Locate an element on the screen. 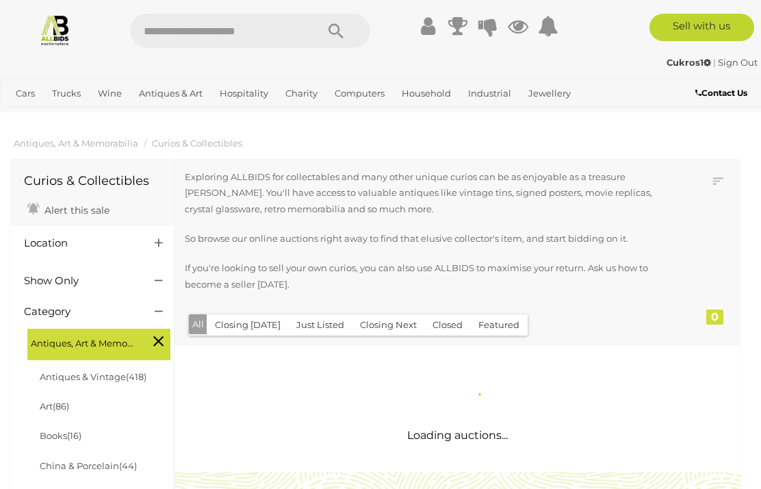 Image resolution: width=761 pixels, height=489 pixels. span: Loading auctions... is located at coordinates (457, 435).